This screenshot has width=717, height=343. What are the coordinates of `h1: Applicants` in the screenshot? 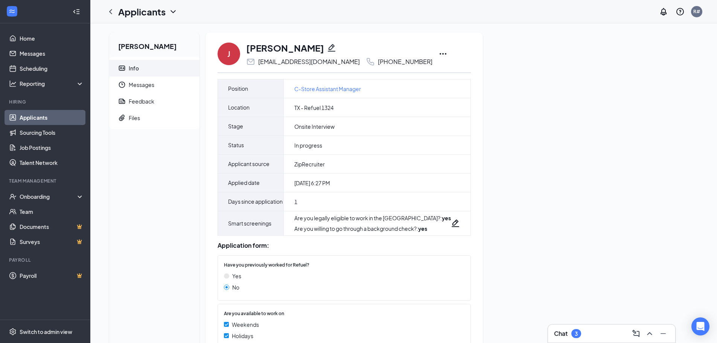 It's located at (142, 12).